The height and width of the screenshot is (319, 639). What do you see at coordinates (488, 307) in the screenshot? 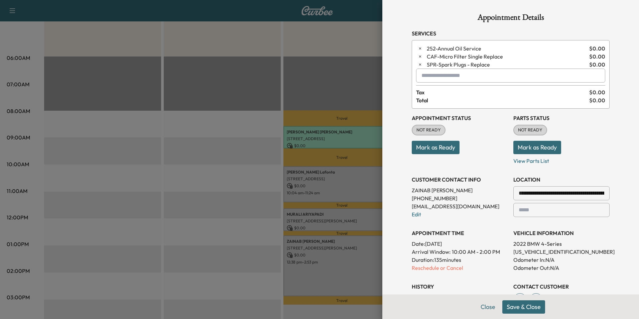
I see `button: Close` at bounding box center [488, 307].